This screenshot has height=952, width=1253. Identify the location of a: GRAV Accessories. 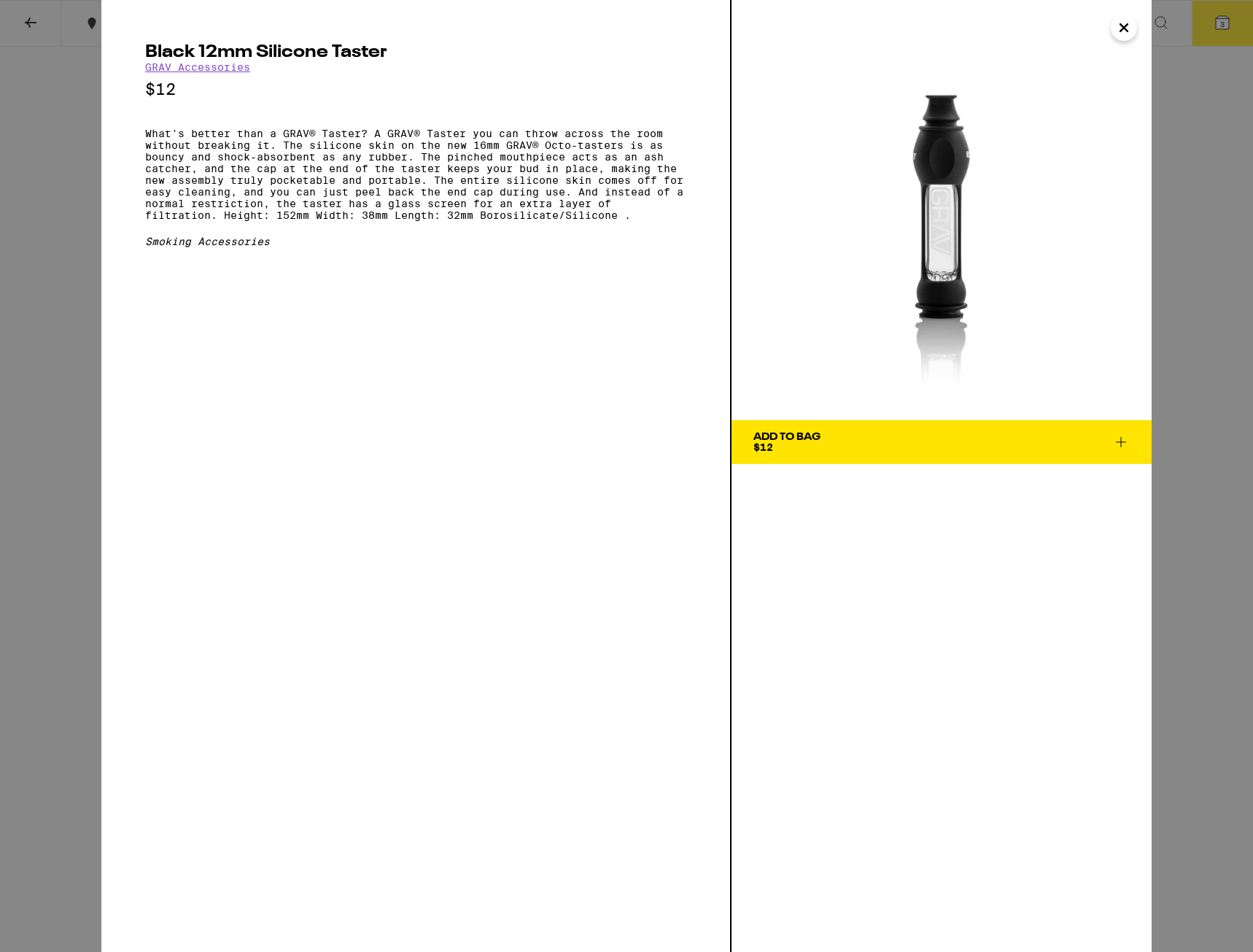
(198, 67).